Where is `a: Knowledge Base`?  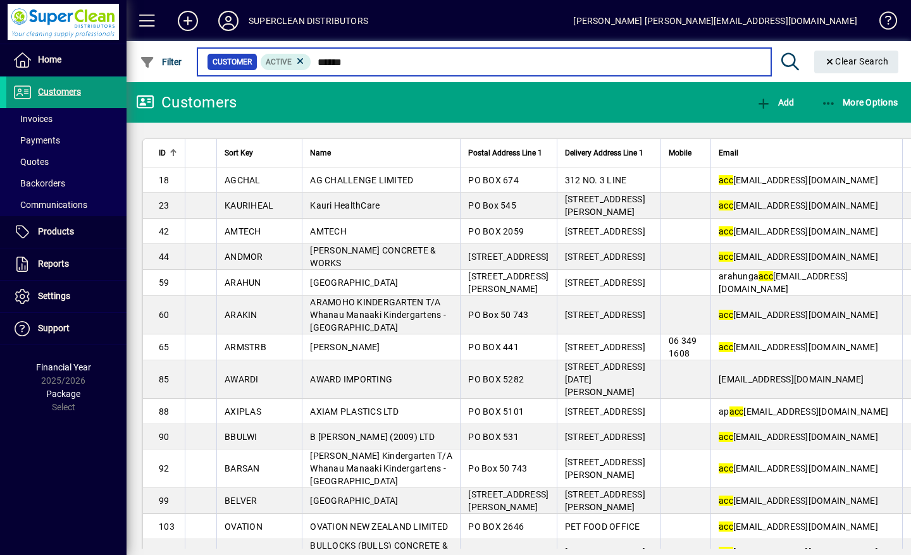 a: Knowledge Base is located at coordinates (882, 23).